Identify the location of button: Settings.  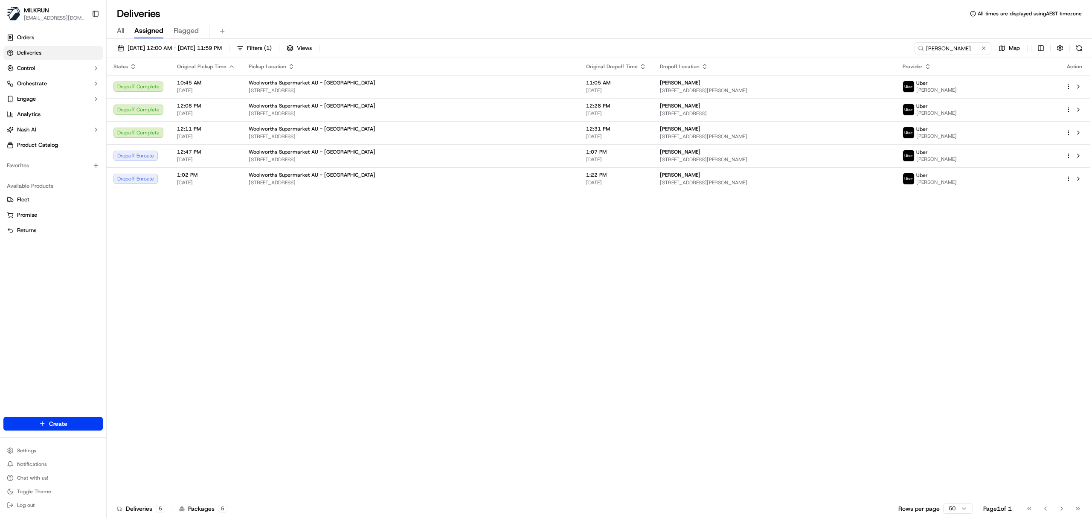
(53, 450).